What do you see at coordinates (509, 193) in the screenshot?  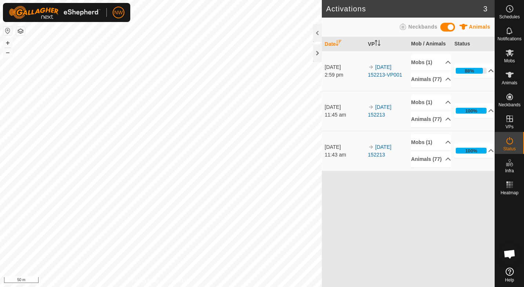 I see `span: Heatmap` at bounding box center [509, 193].